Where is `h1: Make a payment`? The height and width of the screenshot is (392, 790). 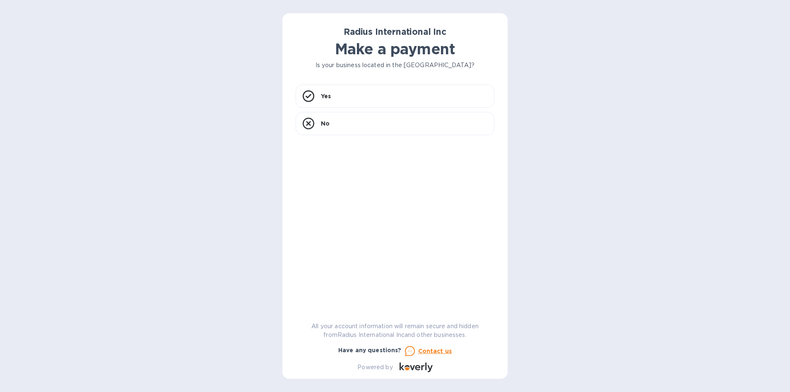
h1: Make a payment is located at coordinates (395, 49).